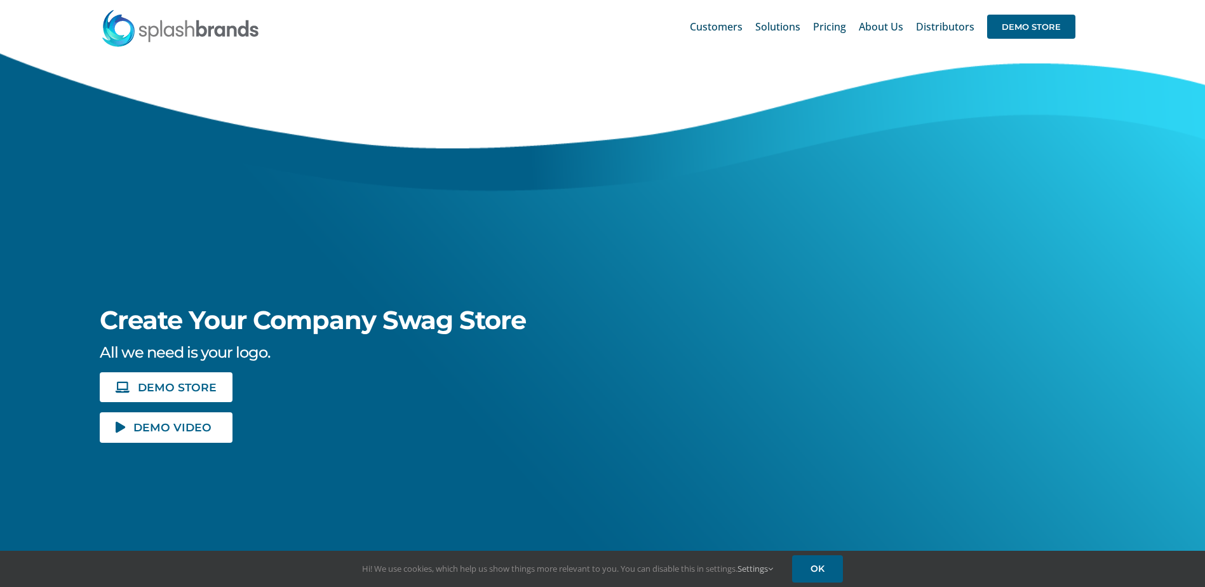 The height and width of the screenshot is (587, 1205). What do you see at coordinates (180, 28) in the screenshot?
I see `img: SplashBrands.com Logo` at bounding box center [180, 28].